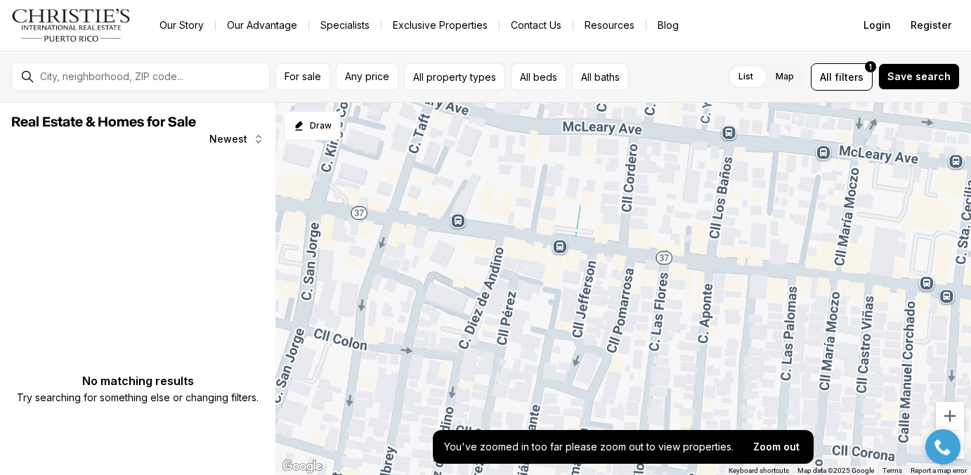 The width and height of the screenshot is (971, 475). Describe the element at coordinates (870, 67) in the screenshot. I see `span: 1` at that location.